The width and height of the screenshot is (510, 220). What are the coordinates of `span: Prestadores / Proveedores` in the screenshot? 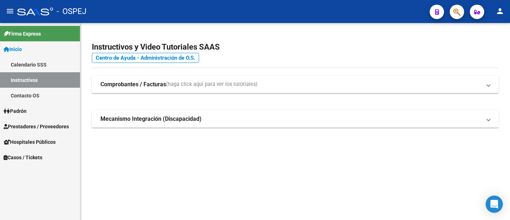 It's located at (36, 126).